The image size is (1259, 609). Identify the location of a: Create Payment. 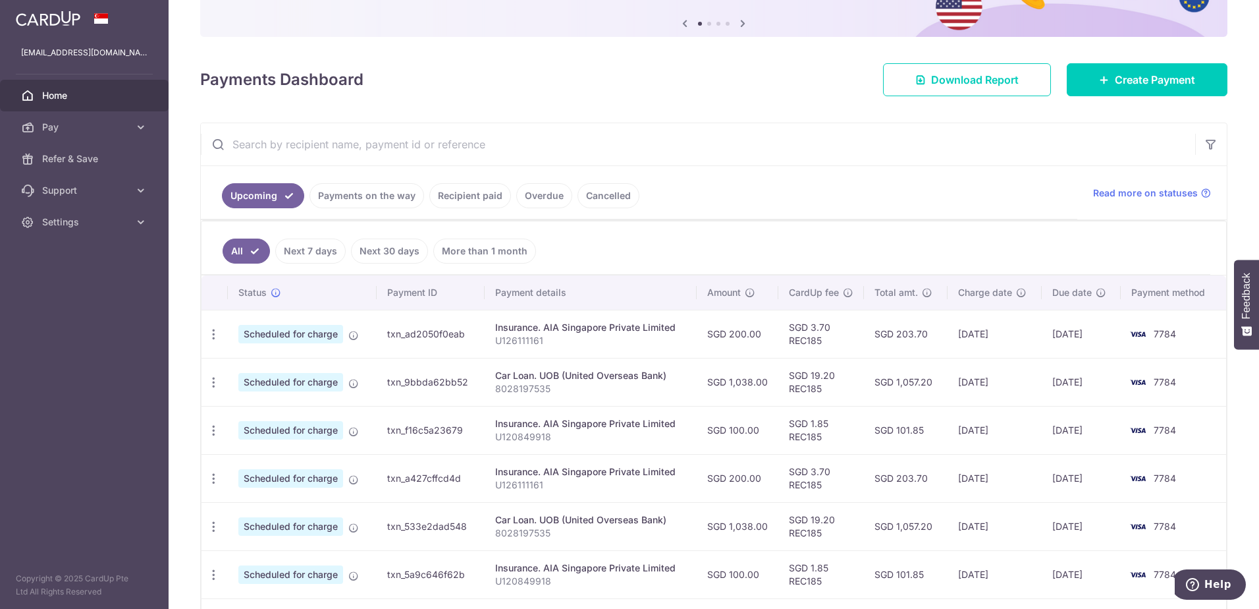
(1147, 80).